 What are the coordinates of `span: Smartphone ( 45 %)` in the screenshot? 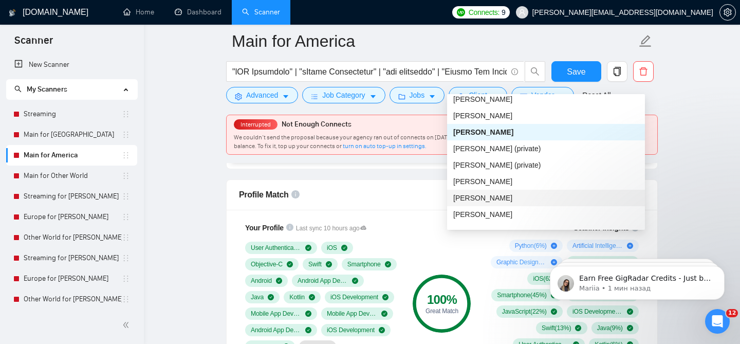 It's located at (522, 295).